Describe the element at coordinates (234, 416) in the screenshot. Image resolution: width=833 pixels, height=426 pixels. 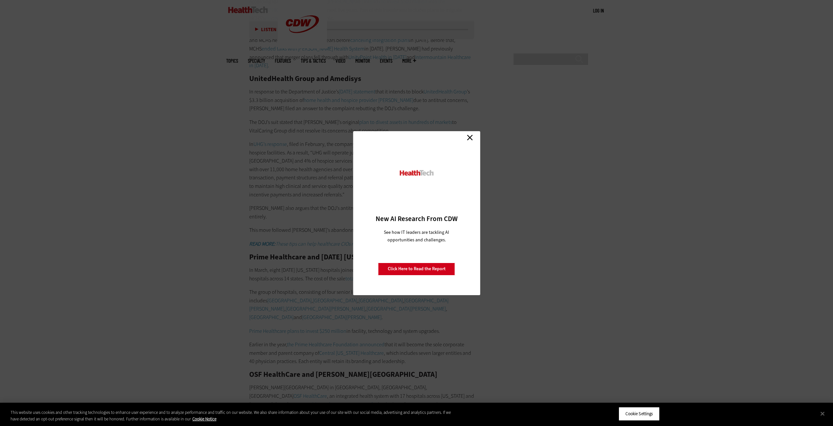
I see `div: This website uses cookies and other tracking technologies to enhance user experience and to analy...` at that location.